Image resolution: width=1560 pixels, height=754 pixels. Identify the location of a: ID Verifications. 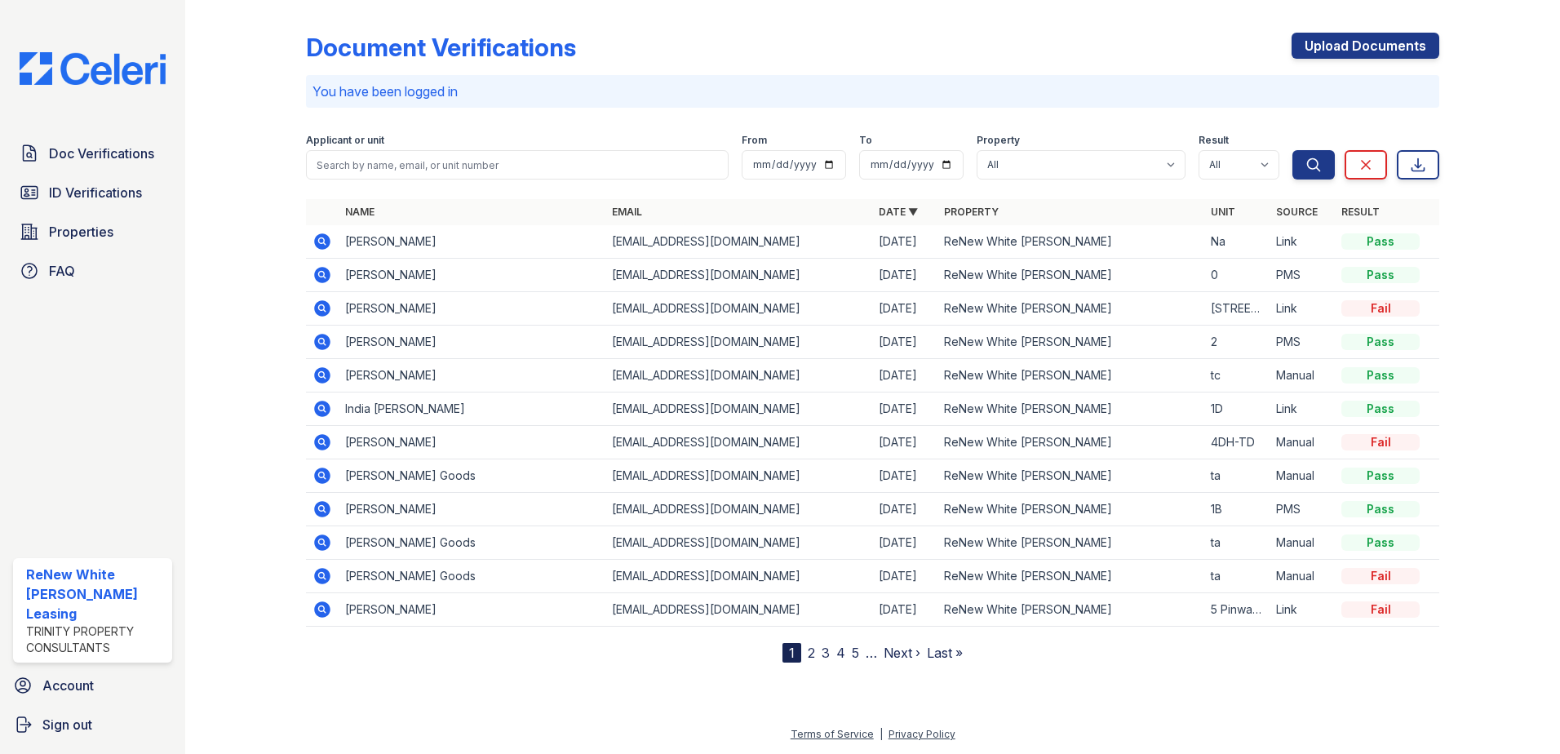
(92, 193).